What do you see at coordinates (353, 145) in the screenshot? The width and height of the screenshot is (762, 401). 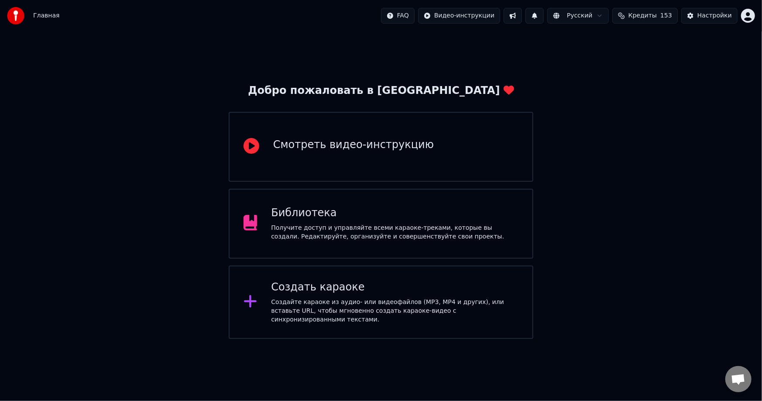 I see `div: Смотреть видео-инструкцию` at bounding box center [353, 145].